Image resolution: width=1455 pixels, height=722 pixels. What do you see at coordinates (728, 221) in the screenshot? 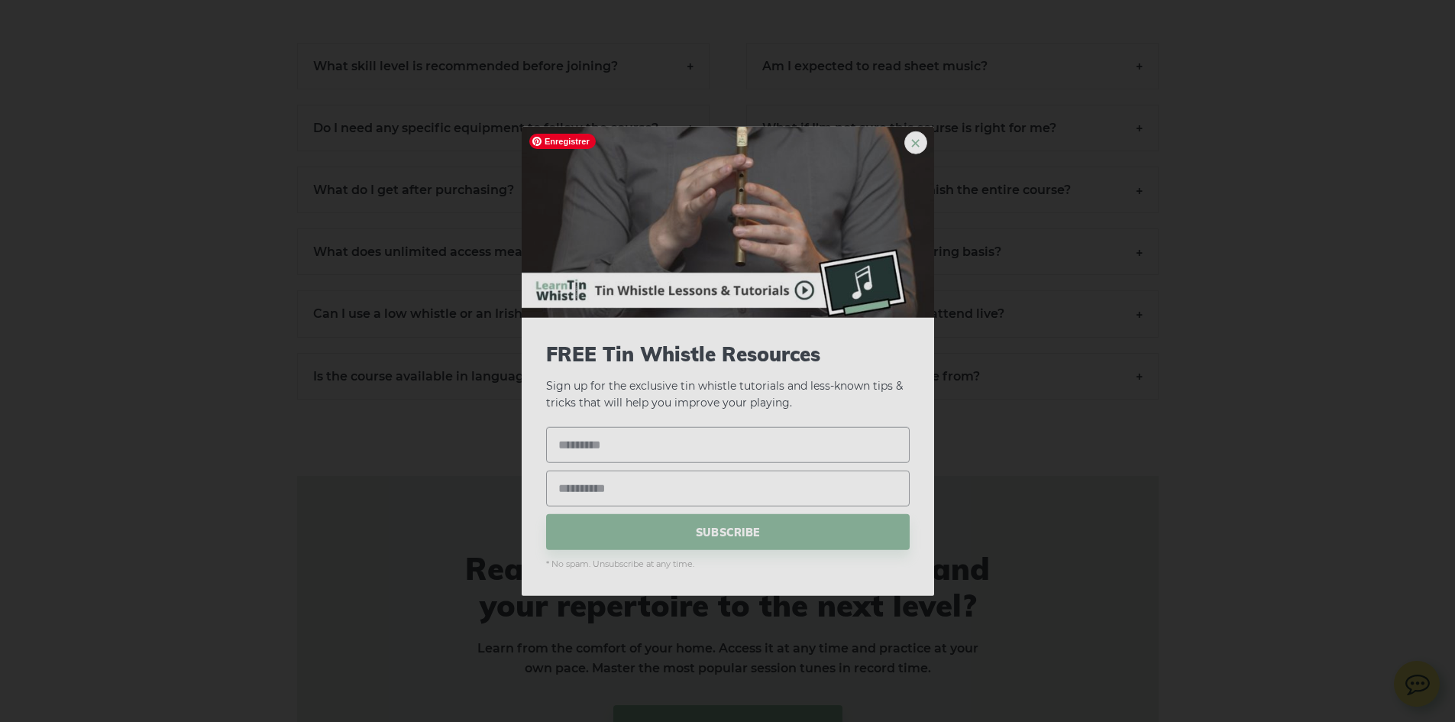
I see `img: Tin Whistle Buying Guide Preview` at bounding box center [728, 221].